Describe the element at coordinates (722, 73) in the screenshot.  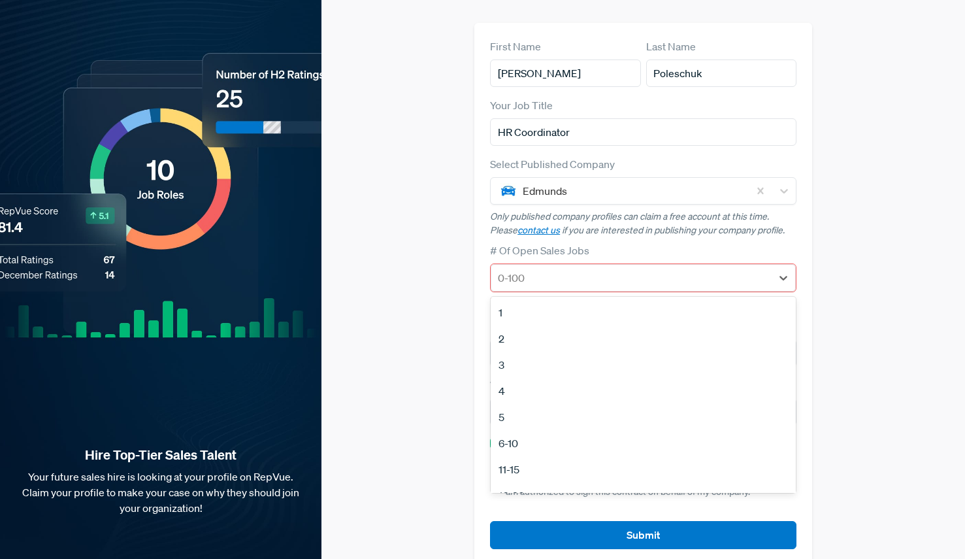
I see `input: Last Name` at that location.